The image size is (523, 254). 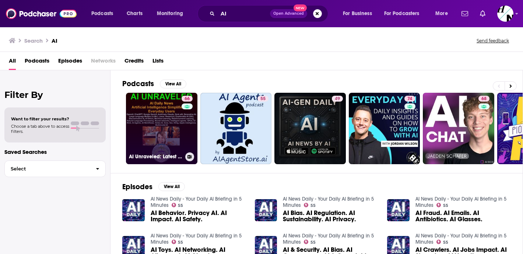 I want to click on input: Search podcasts, credits, & more..., so click(x=244, y=14).